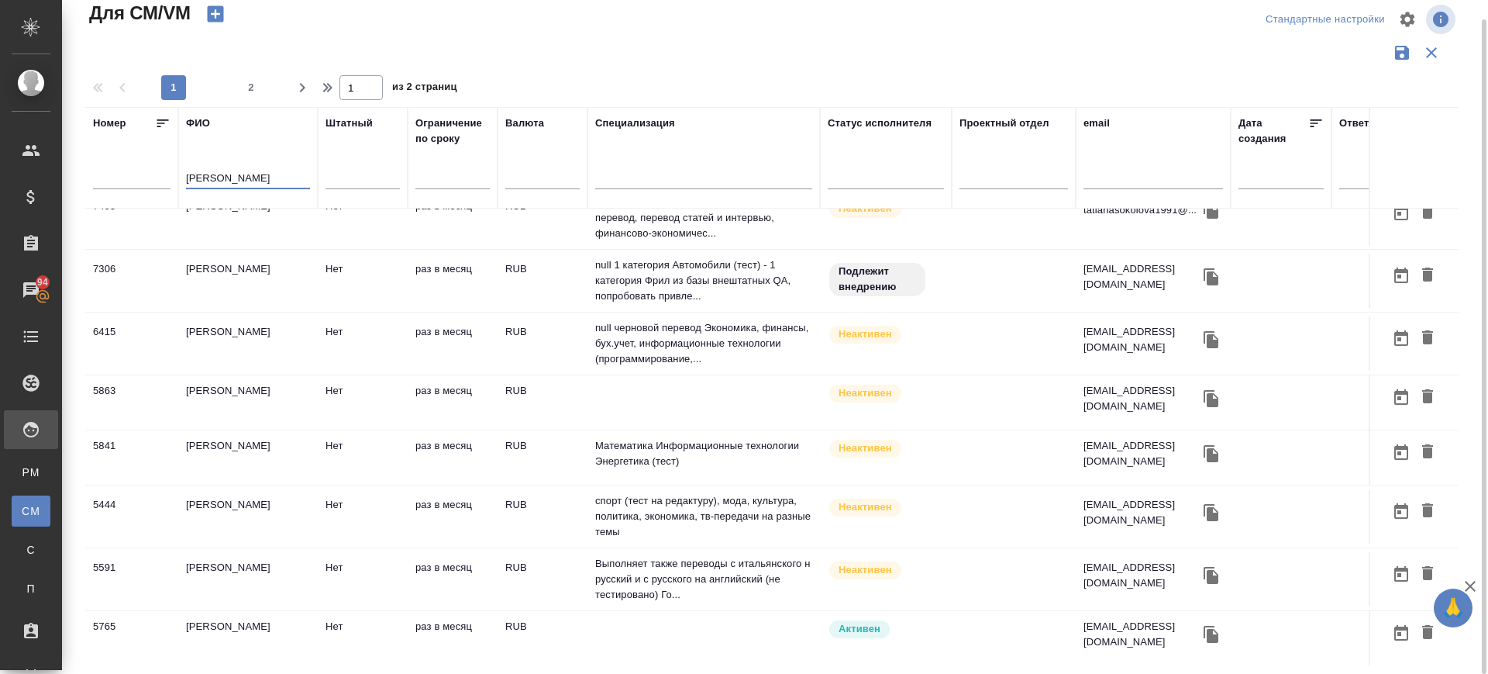 The image size is (1488, 674). Describe the element at coordinates (132, 218) in the screenshot. I see `td: 7495` at that location.